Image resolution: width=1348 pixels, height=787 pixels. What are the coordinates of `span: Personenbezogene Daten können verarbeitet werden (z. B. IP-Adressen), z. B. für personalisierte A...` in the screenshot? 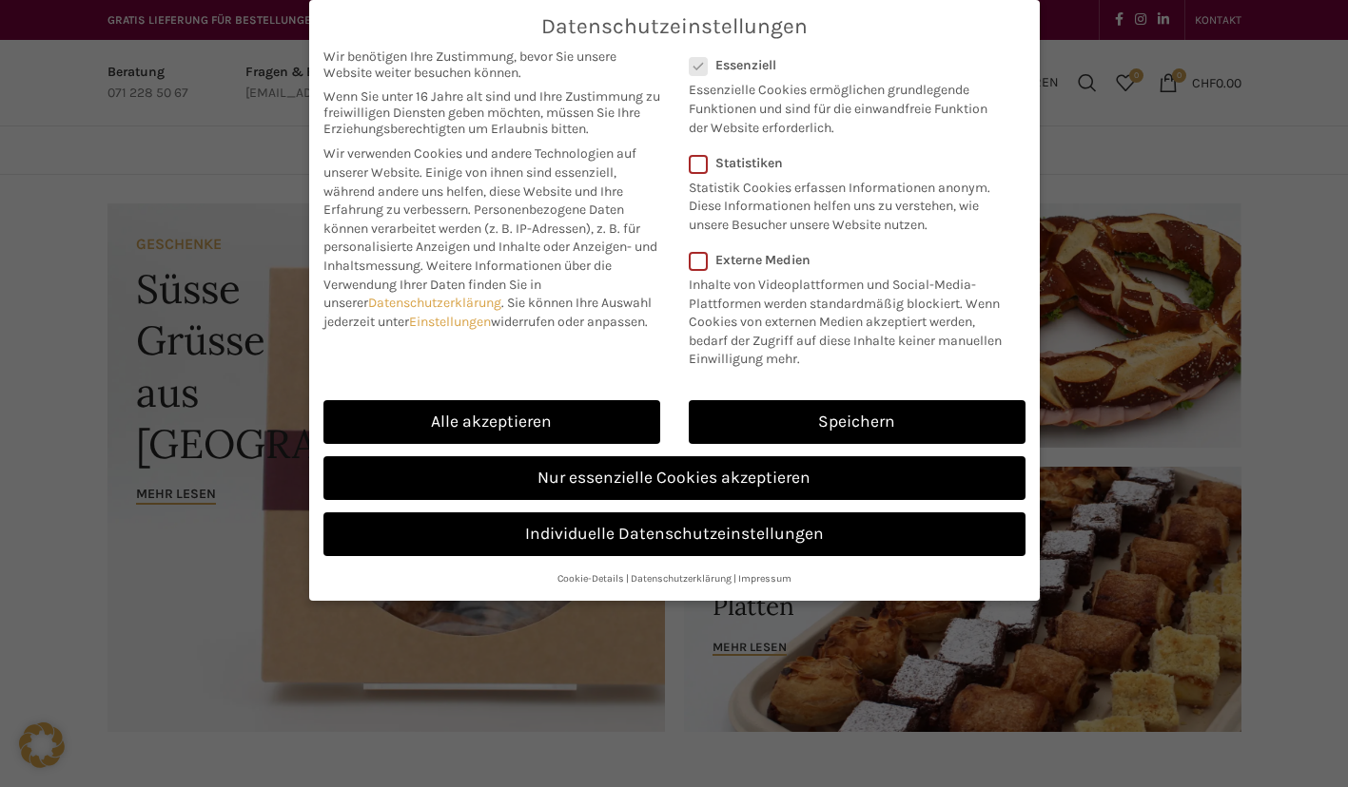 It's located at (490, 238).